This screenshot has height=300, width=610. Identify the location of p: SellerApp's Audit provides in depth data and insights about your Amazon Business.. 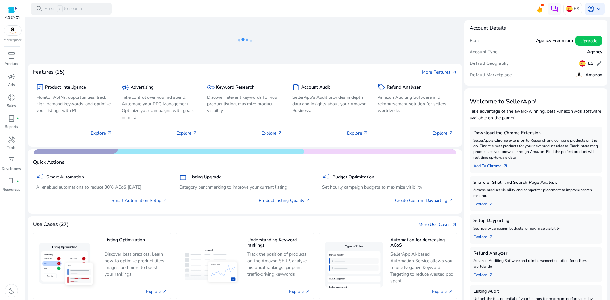
(330, 104).